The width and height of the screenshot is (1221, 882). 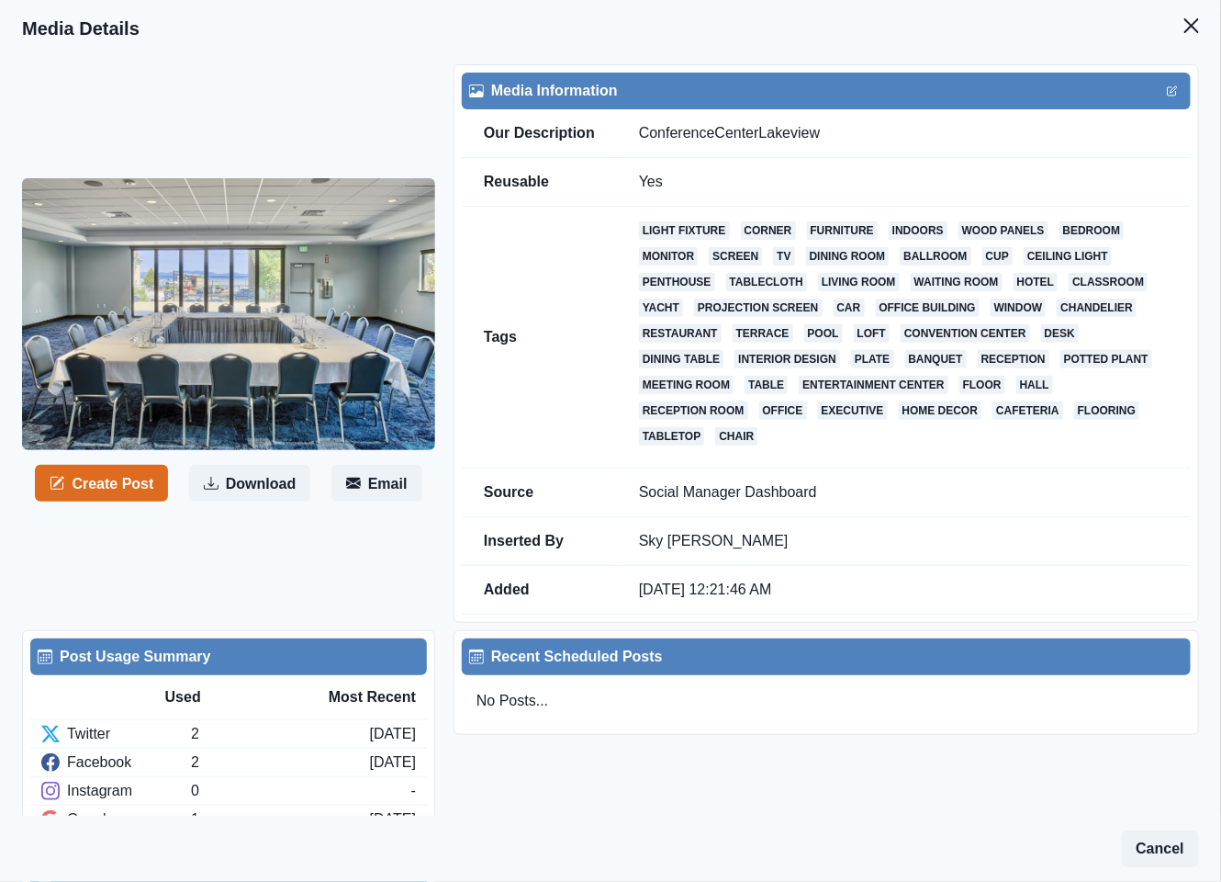 What do you see at coordinates (997, 256) in the screenshot?
I see `a: cup` at bounding box center [997, 256].